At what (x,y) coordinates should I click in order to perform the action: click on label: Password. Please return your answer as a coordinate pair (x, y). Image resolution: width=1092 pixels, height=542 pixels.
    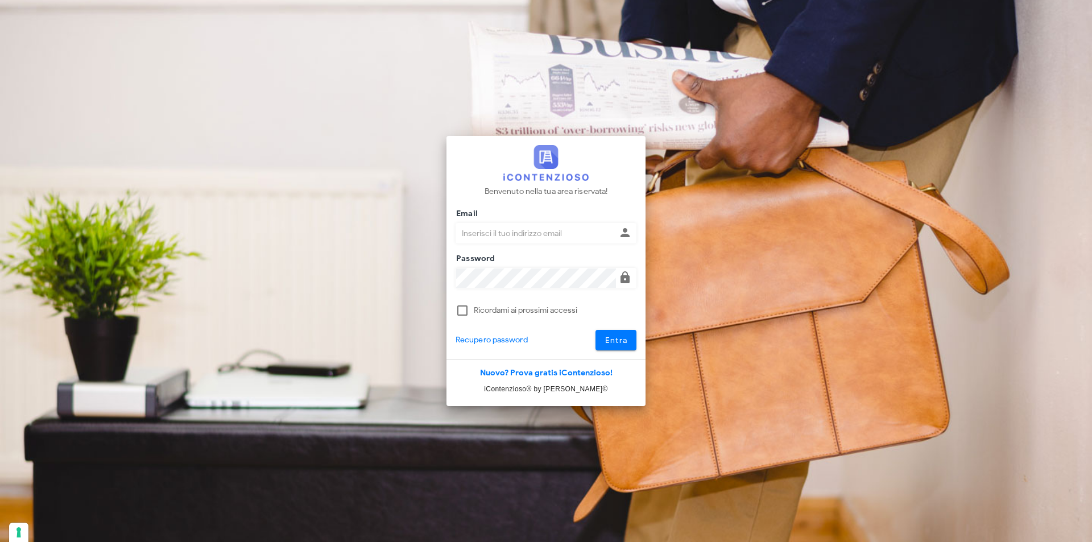
    Looking at the image, I should click on (474, 259).